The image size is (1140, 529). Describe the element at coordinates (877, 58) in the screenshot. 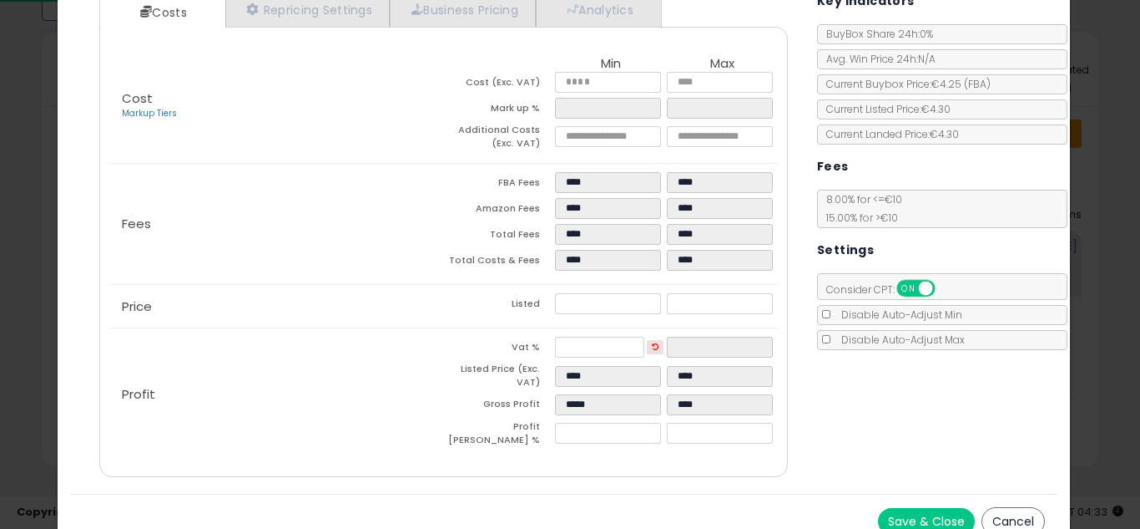

I see `span: Avg. Win Price 24h: N/A` at that location.